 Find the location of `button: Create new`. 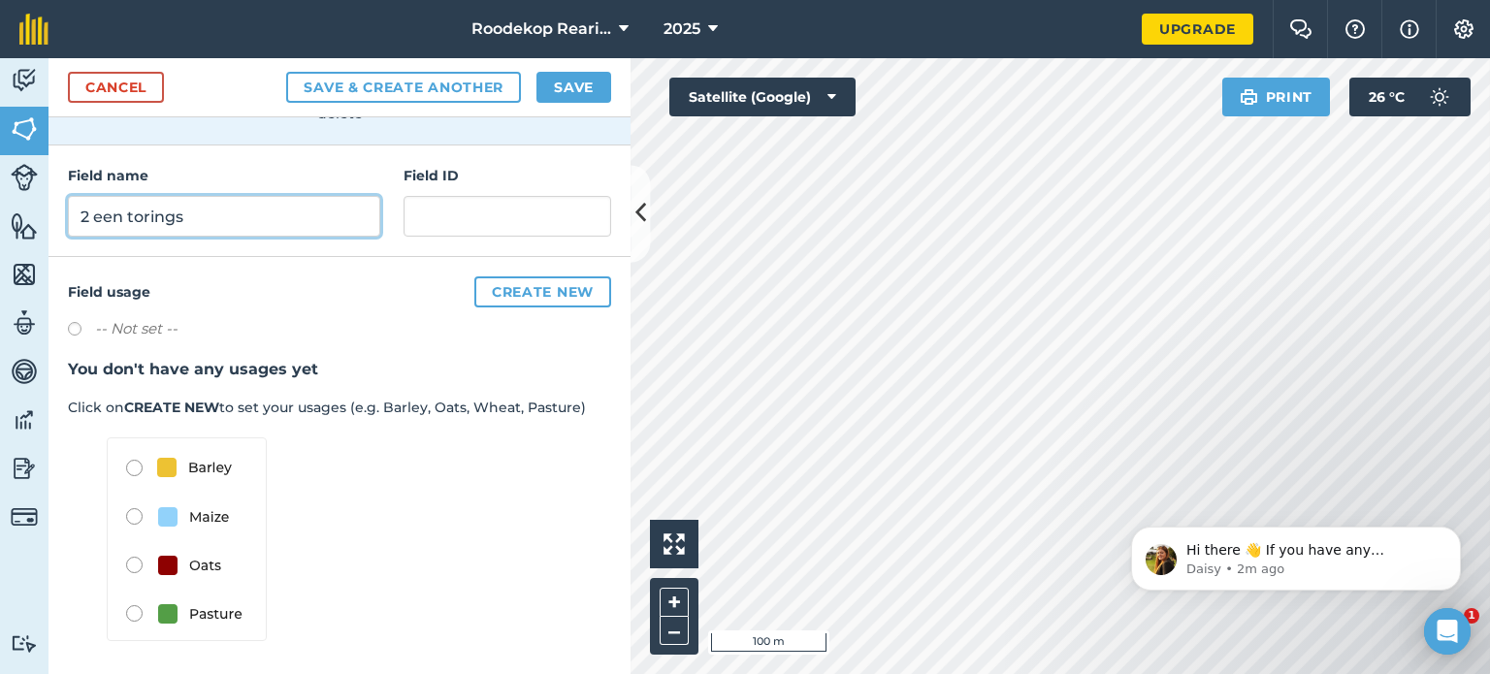

button: Create new is located at coordinates (542, 292).